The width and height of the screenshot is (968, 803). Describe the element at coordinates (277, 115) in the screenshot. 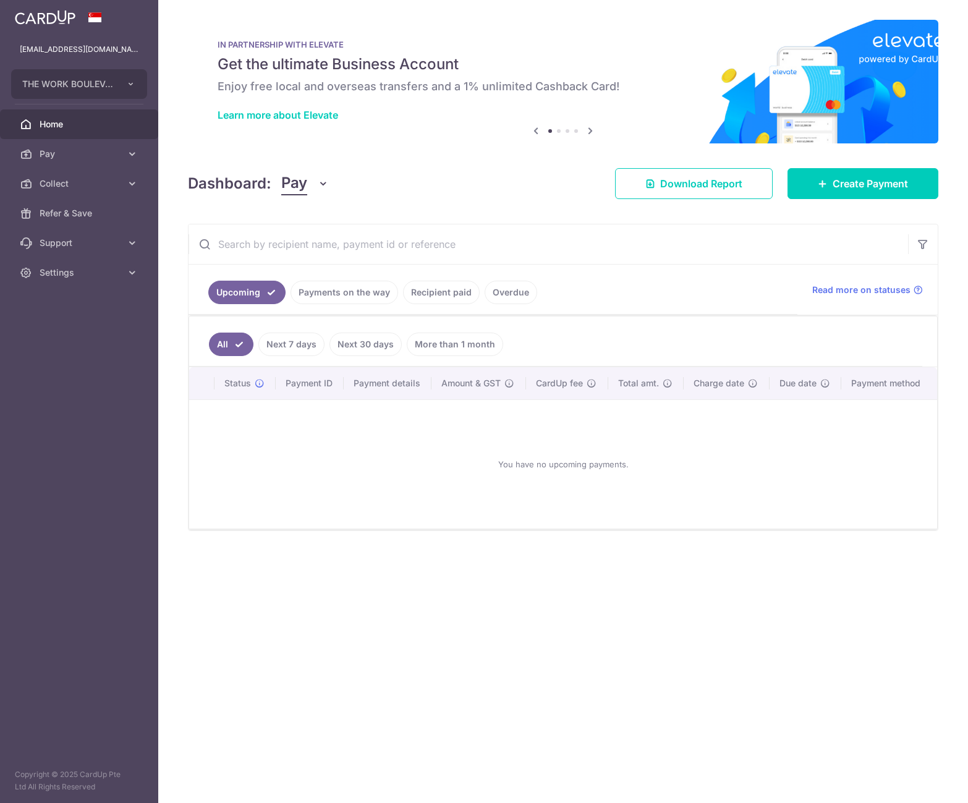

I see `a: Learn more about Elevate` at that location.